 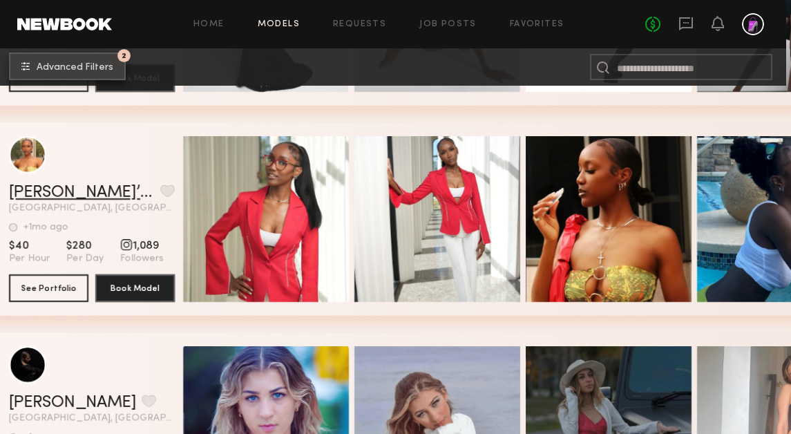 What do you see at coordinates (142, 246) in the screenshot?
I see `span: 1,089` at bounding box center [142, 246].